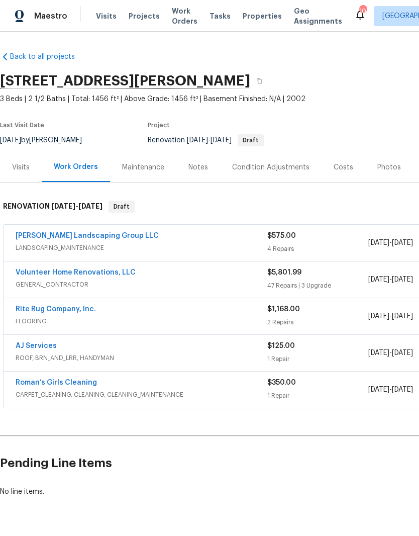 Image resolution: width=419 pixels, height=536 pixels. I want to click on a: Roman’s Girls Cleaning, so click(56, 383).